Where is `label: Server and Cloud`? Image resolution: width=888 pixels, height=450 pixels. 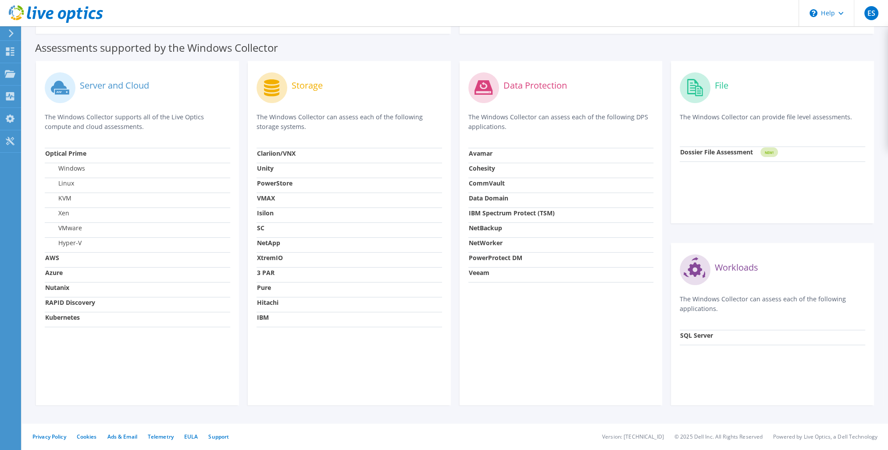 label: Server and Cloud is located at coordinates (114, 86).